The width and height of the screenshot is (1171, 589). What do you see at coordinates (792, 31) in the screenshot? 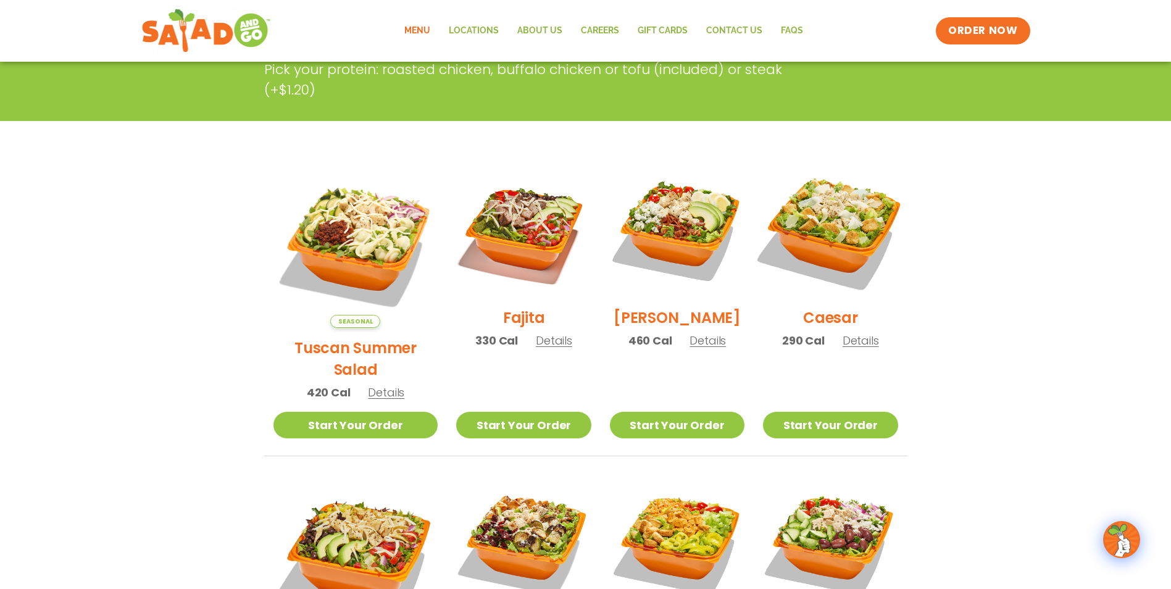
I see `a: FAQs` at bounding box center [792, 31].